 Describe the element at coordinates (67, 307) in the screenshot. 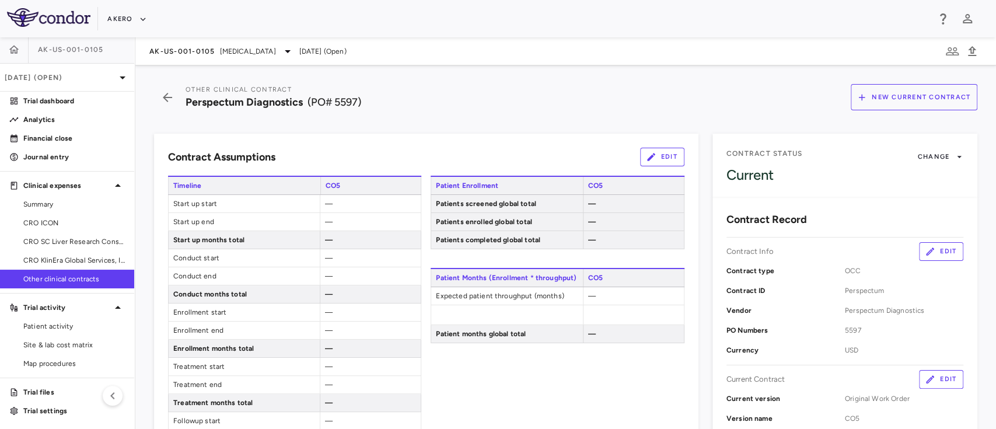

I see `p: Trial activity` at that location.